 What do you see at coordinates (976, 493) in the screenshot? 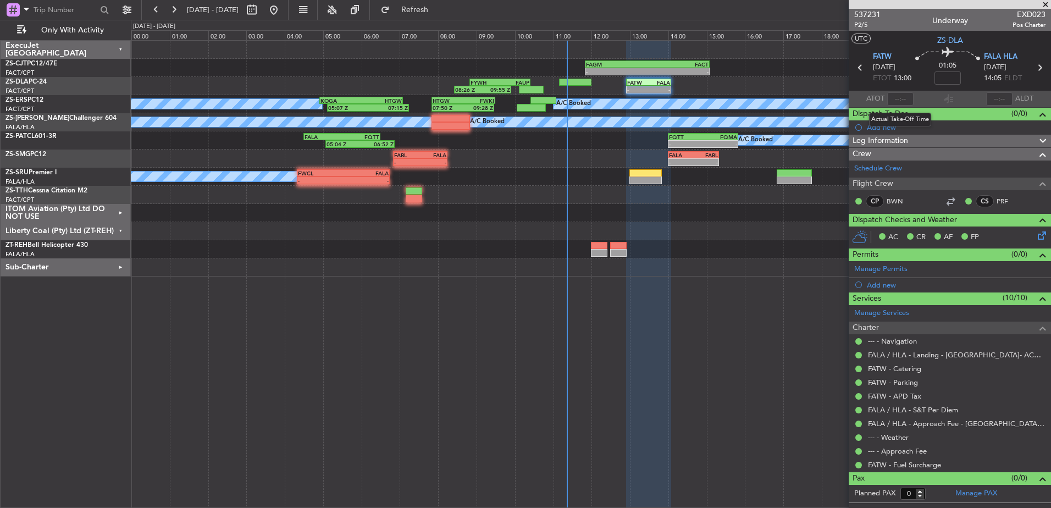
I see `a: Manage PAX` at bounding box center [976, 493].